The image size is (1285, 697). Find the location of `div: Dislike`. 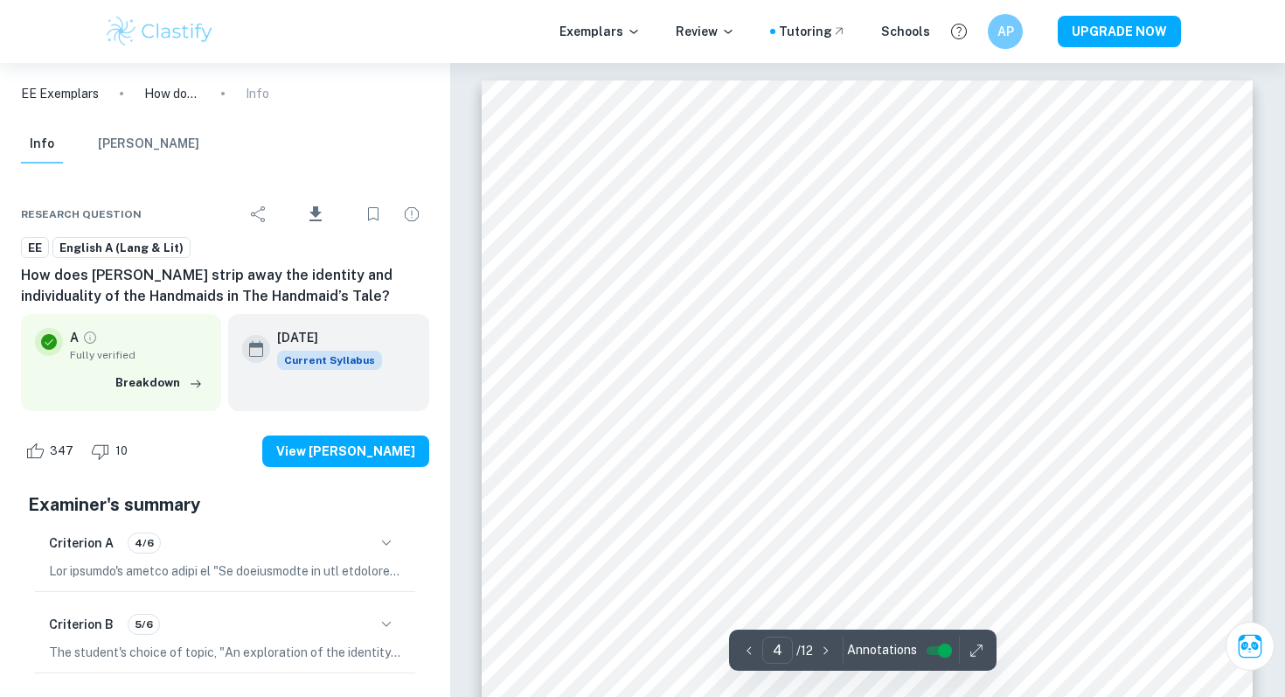

div: Dislike is located at coordinates (112, 451).